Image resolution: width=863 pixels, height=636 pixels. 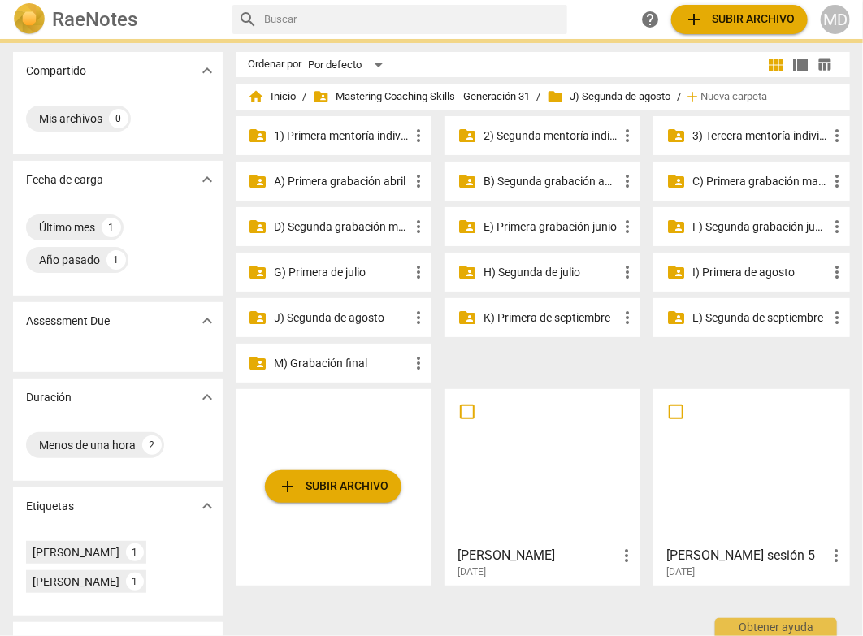 I want to click on button: Subir, so click(x=740, y=20).